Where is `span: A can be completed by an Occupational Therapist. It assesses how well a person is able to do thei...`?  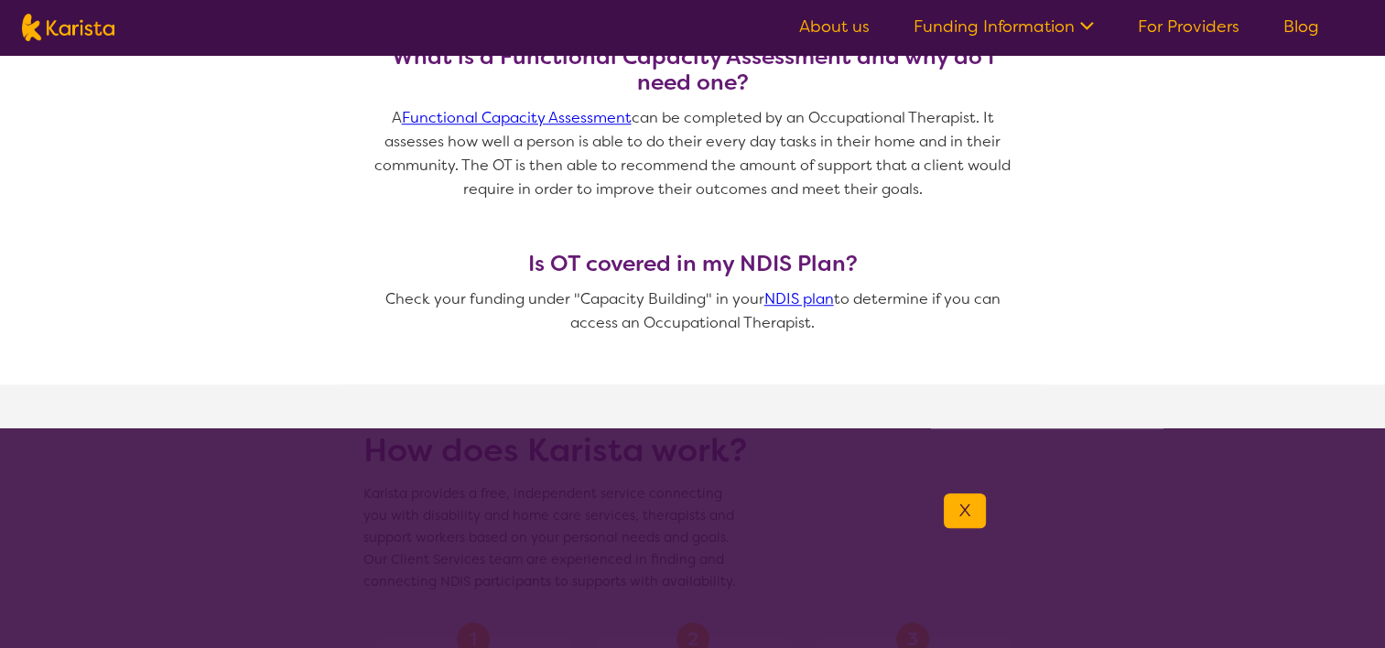
span: A can be completed by an Occupational Therapist. It assesses how well a person is able to do thei... is located at coordinates (694, 153).